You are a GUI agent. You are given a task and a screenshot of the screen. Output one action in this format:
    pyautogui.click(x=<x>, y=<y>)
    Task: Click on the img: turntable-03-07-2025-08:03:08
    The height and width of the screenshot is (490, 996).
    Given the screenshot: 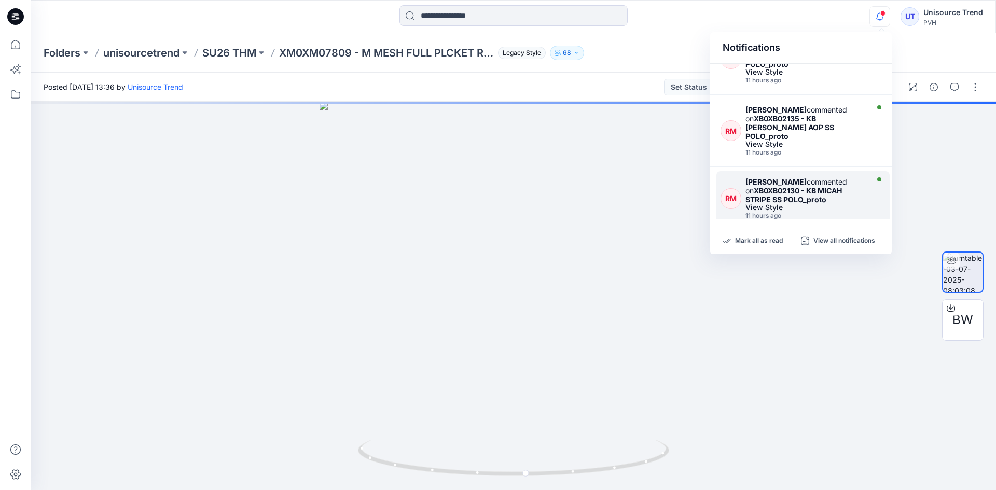 What is the action you would take?
    pyautogui.click(x=963, y=272)
    